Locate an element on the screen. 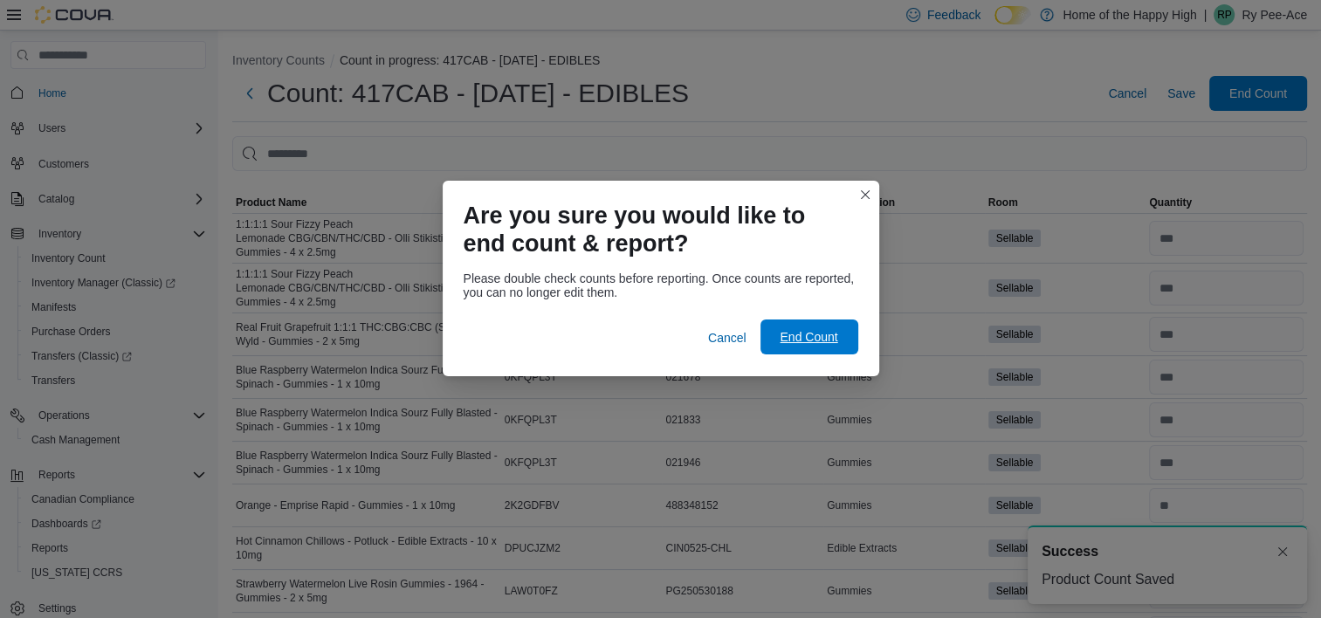  div: Please double check counts before reporting. Once counts are reported, you can no longer edit them. is located at coordinates (661, 286).